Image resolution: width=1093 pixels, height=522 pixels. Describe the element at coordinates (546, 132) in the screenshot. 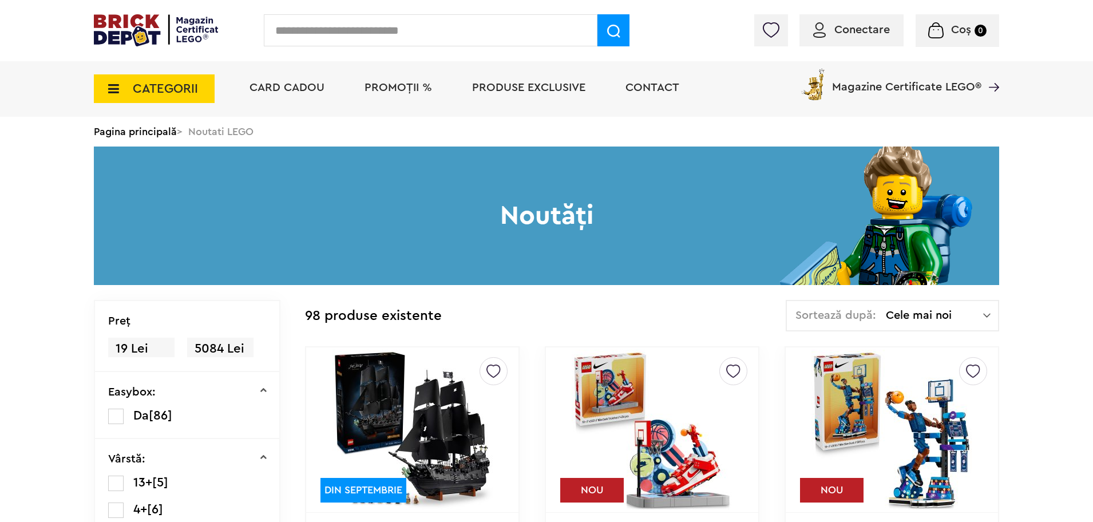

I see `div: > Noutati LEGO` at that location.